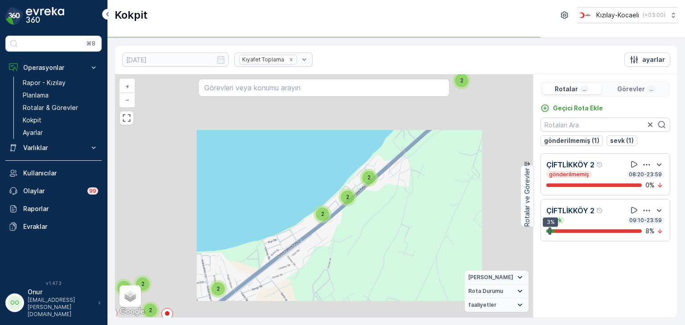  I want to click on p: sevk (1), so click(622, 141).